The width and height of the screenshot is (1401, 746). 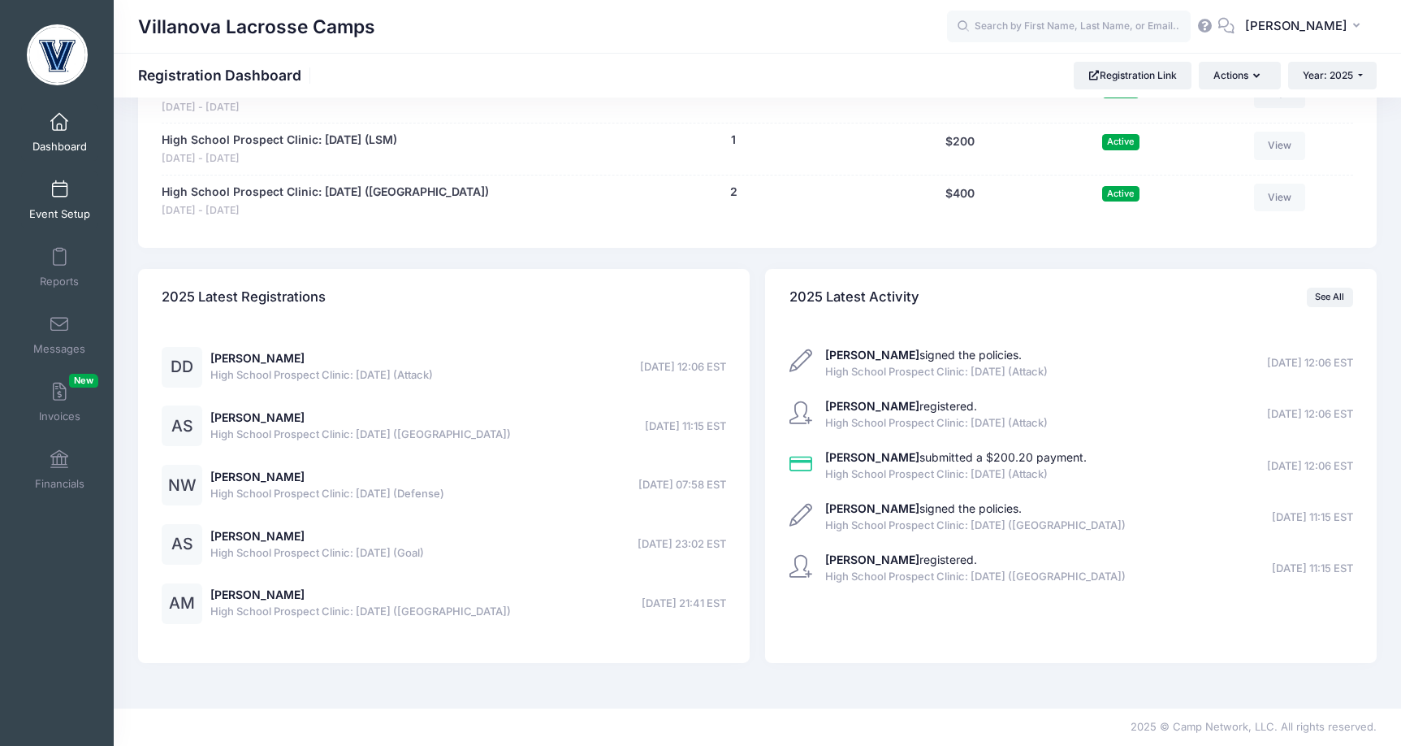 I want to click on span: 2025 © Camp Network, LLC. All rights reserved., so click(x=1253, y=726).